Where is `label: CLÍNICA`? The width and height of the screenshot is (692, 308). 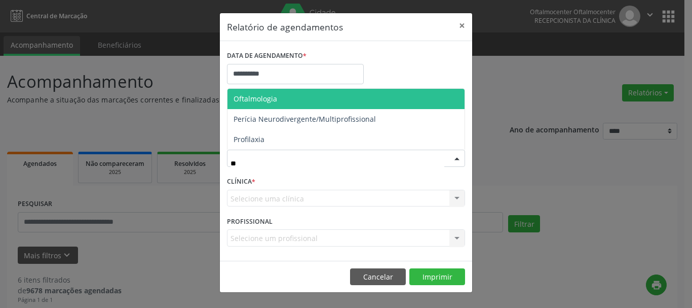 label: CLÍNICA is located at coordinates (241, 181).